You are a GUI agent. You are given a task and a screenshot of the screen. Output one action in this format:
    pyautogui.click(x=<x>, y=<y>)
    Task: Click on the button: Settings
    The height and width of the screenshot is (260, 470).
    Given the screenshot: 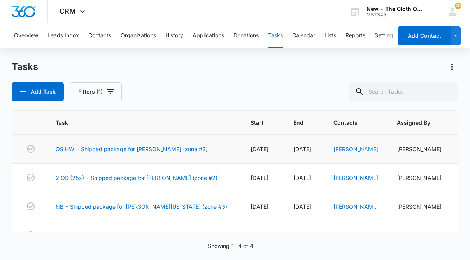 What is the action you would take?
    pyautogui.click(x=385, y=36)
    